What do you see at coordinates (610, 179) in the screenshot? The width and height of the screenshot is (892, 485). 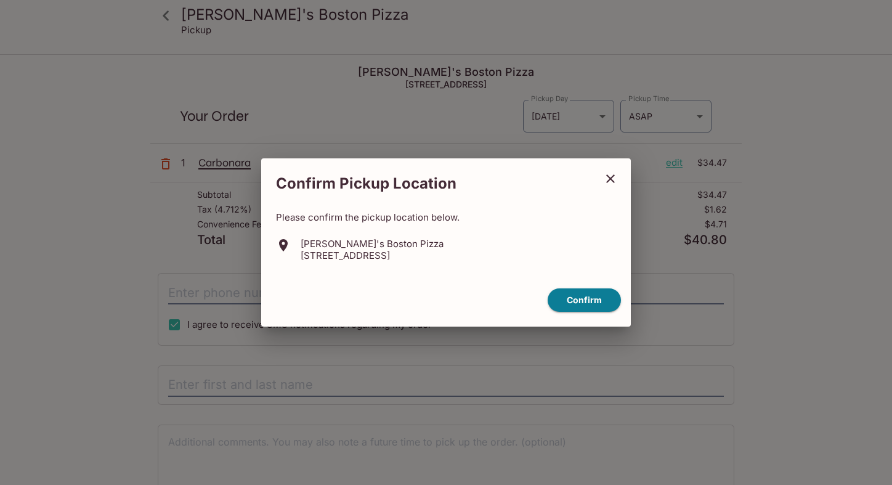 I see `button: close` at bounding box center [610, 179].